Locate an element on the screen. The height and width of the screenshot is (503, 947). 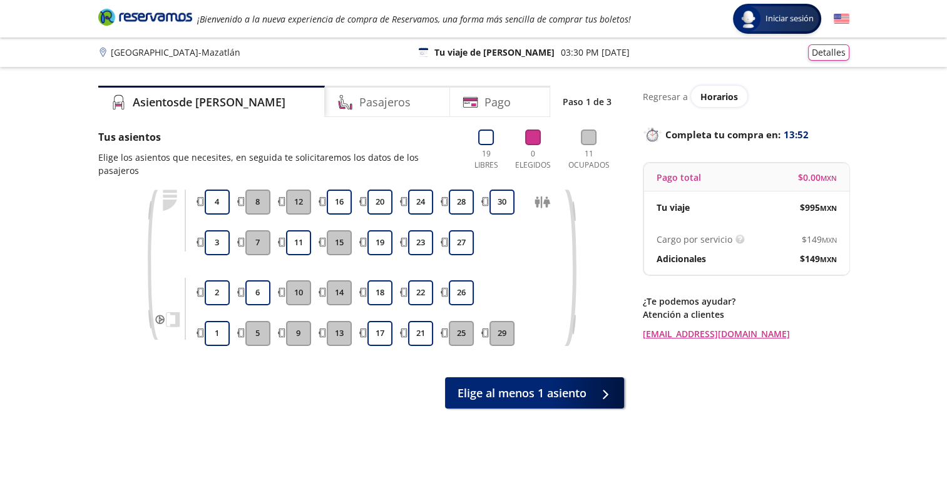
button: 1 is located at coordinates (217, 334).